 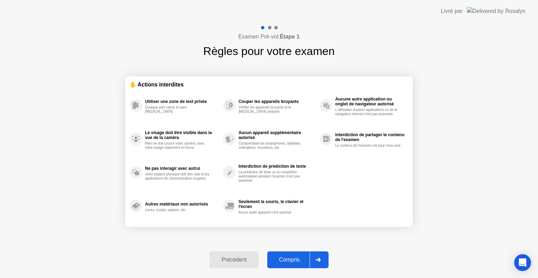 I want to click on h4: Examen Pré-vol:, so click(x=268, y=37).